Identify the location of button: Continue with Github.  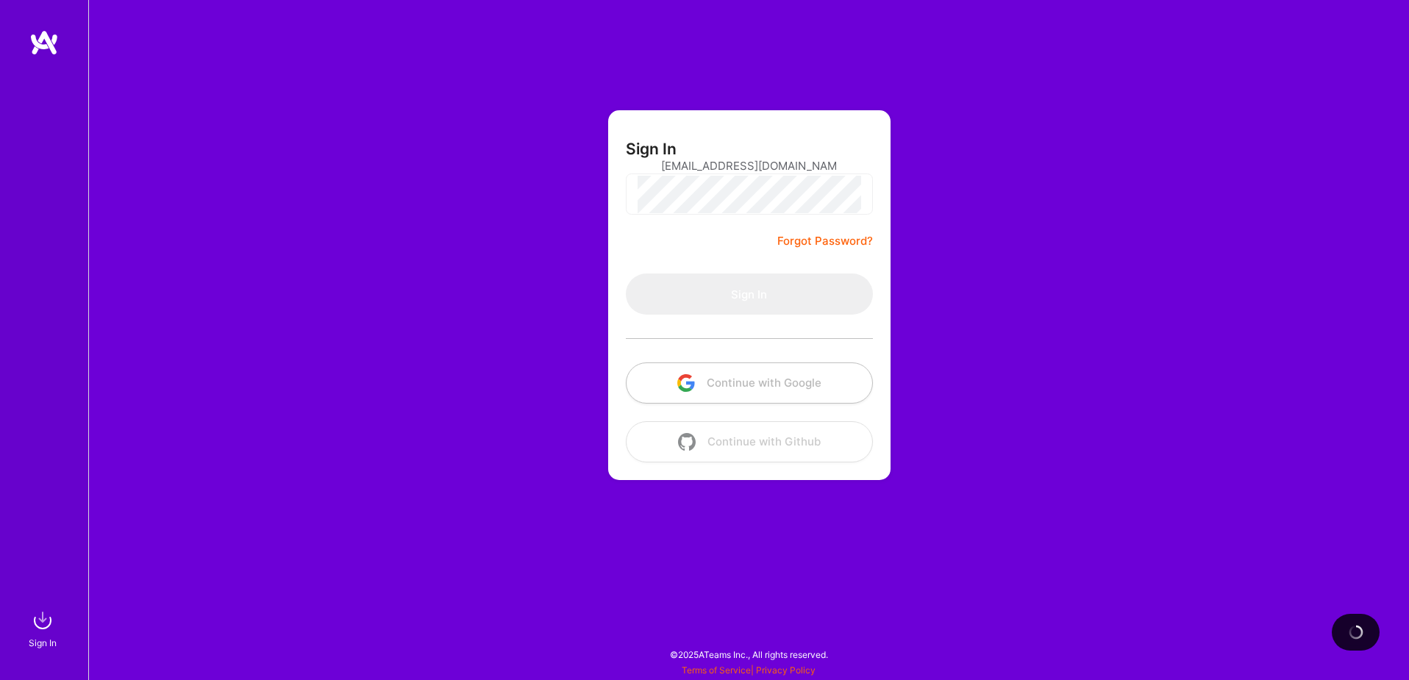
(749, 442).